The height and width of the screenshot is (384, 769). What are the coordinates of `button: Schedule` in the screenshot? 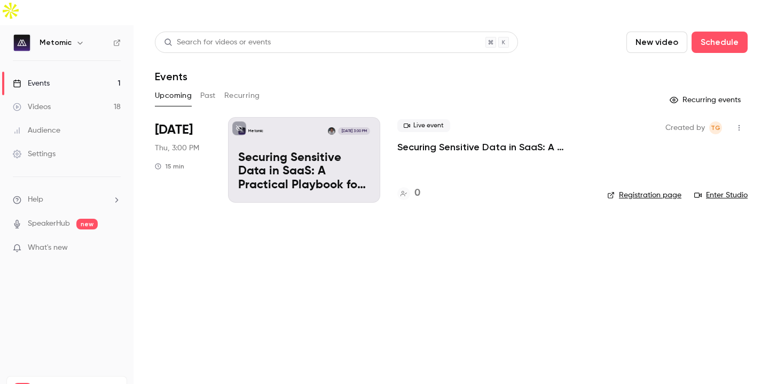 It's located at (720, 42).